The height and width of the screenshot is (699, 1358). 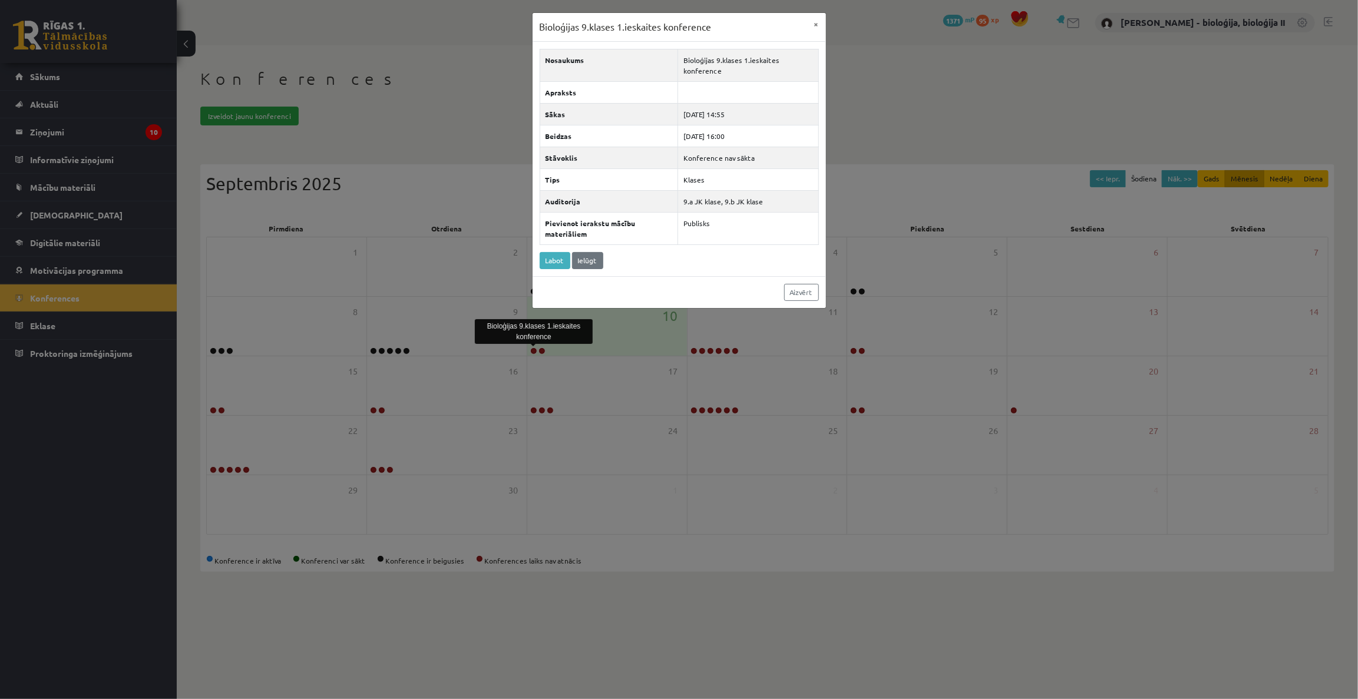 What do you see at coordinates (609, 201) in the screenshot?
I see `th: Auditorija` at bounding box center [609, 201].